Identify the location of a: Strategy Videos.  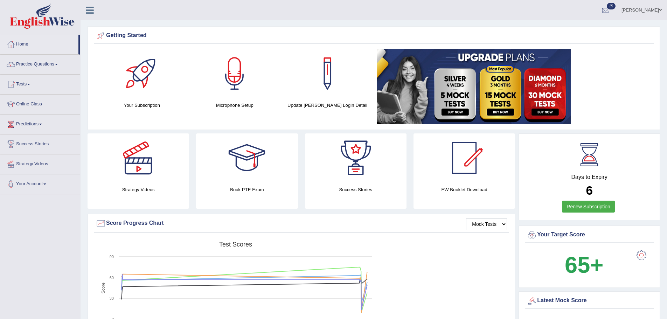
(40, 163).